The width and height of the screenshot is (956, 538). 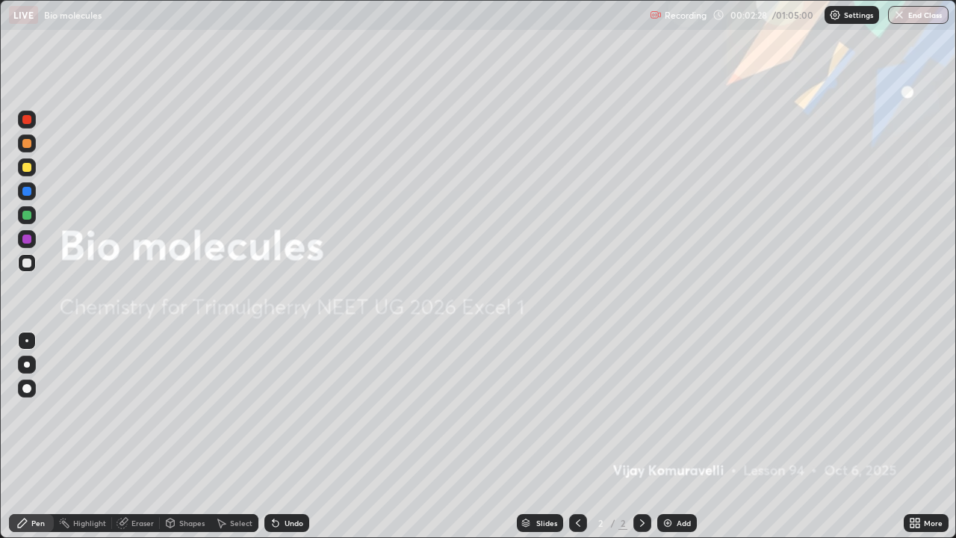 I want to click on div: Undo, so click(x=294, y=523).